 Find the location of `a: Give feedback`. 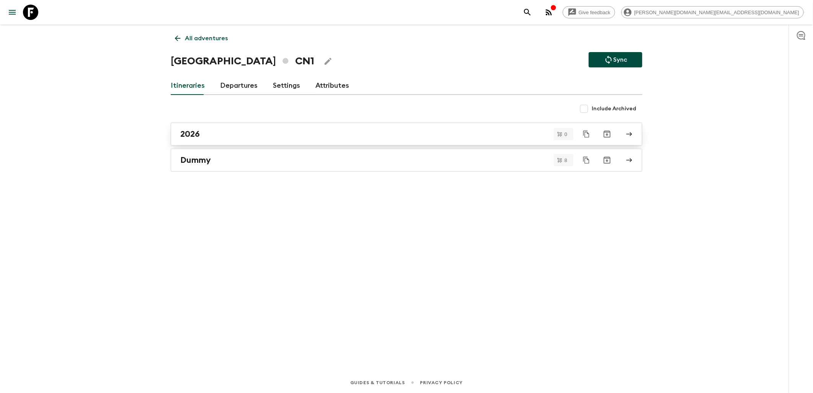

a: Give feedback is located at coordinates (589, 12).